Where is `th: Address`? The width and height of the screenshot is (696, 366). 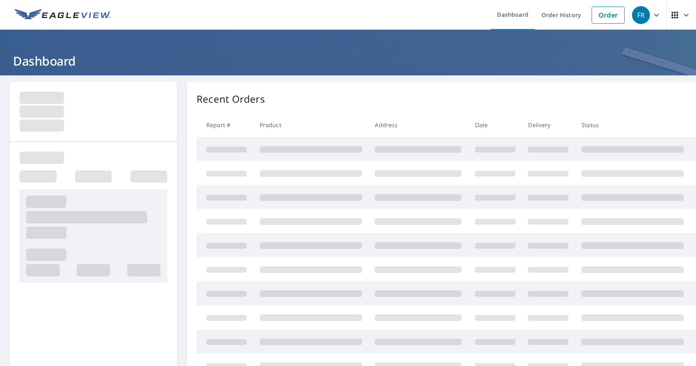
th: Address is located at coordinates (418, 125).